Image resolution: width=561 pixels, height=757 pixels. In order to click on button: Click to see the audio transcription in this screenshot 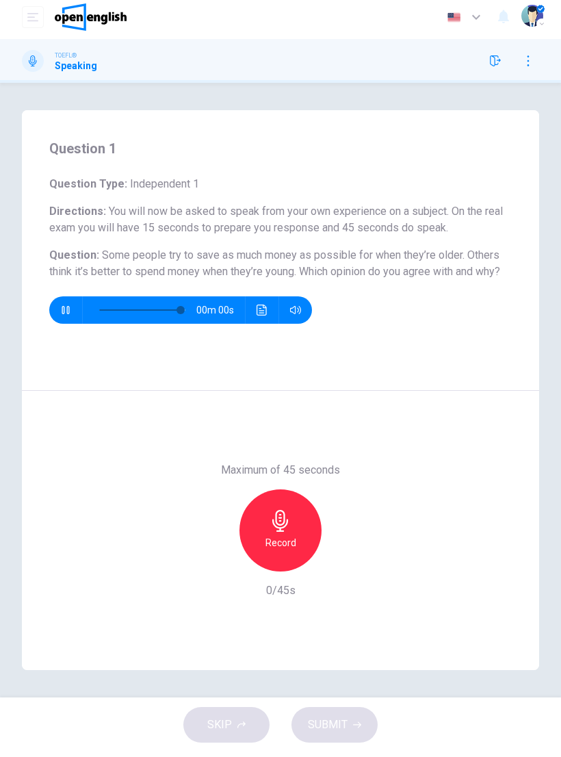, I will do `click(262, 315)`.